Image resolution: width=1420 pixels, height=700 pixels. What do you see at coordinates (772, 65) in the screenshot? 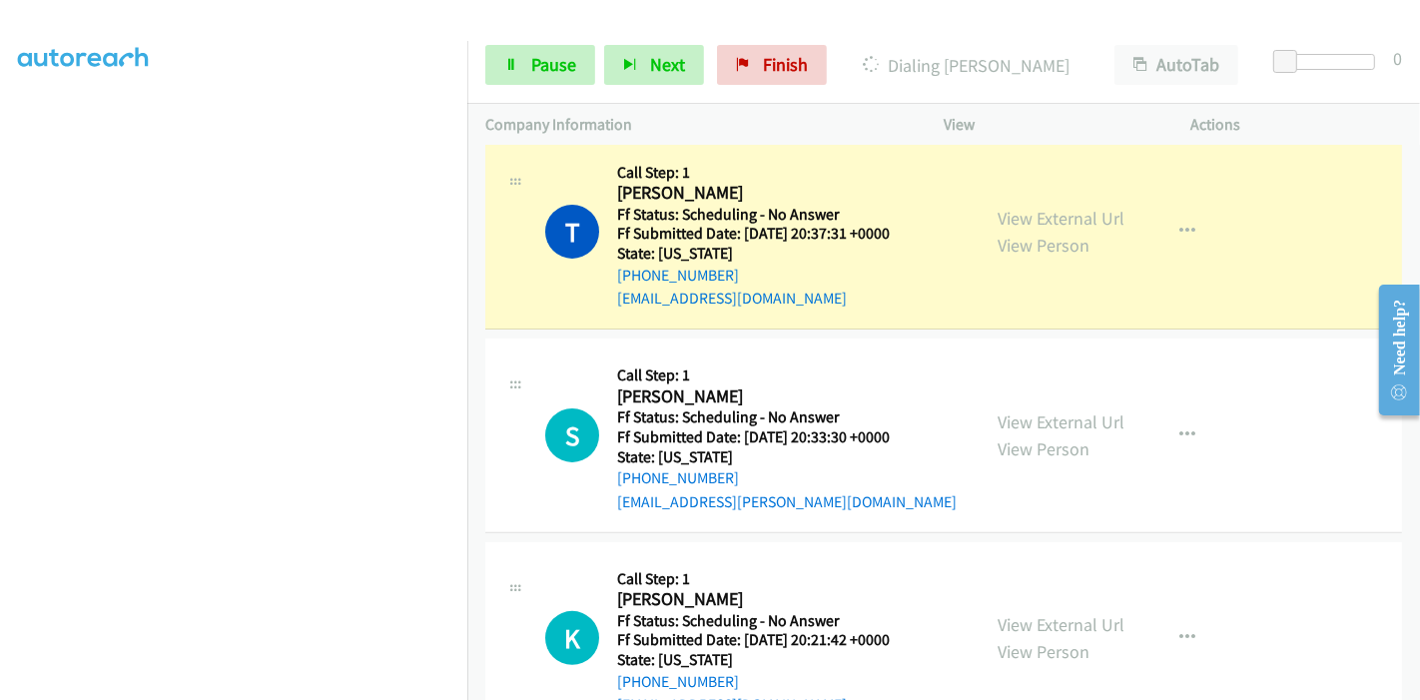
I see `a: Finish` at bounding box center [772, 65].